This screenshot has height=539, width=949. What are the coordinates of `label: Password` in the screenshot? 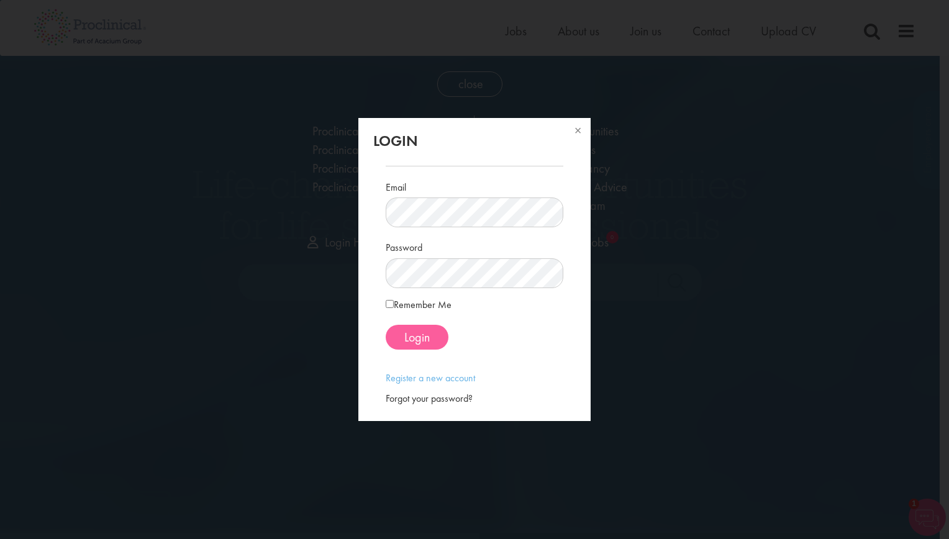 It's located at (404, 246).